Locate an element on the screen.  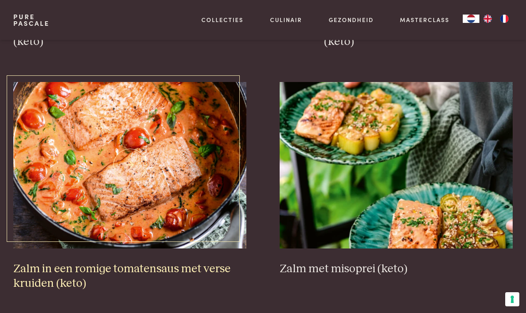
a: Gezondheid is located at coordinates (351, 20).